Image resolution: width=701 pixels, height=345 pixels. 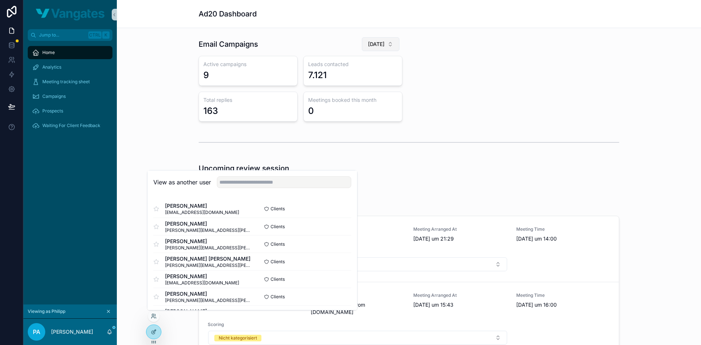 What do you see at coordinates (66, 82) in the screenshot?
I see `span: Meeting tracking sheet` at bounding box center [66, 82].